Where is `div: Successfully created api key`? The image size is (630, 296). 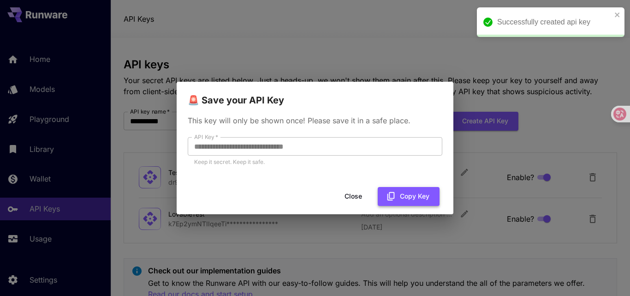 div: Successfully created api key is located at coordinates (554, 22).